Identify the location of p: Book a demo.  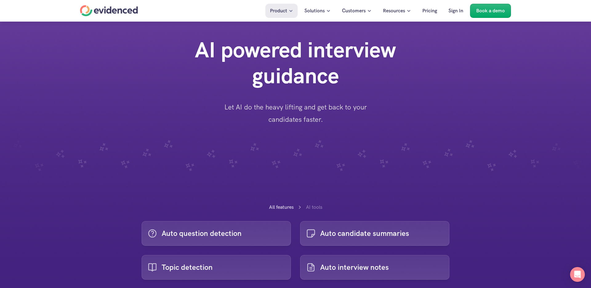
(490, 11).